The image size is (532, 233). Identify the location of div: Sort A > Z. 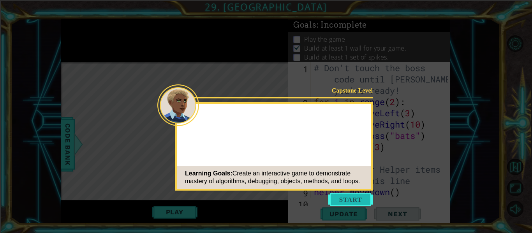
(266, 7).